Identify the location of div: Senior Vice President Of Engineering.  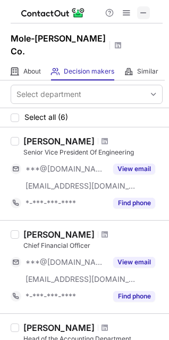
(93, 152).